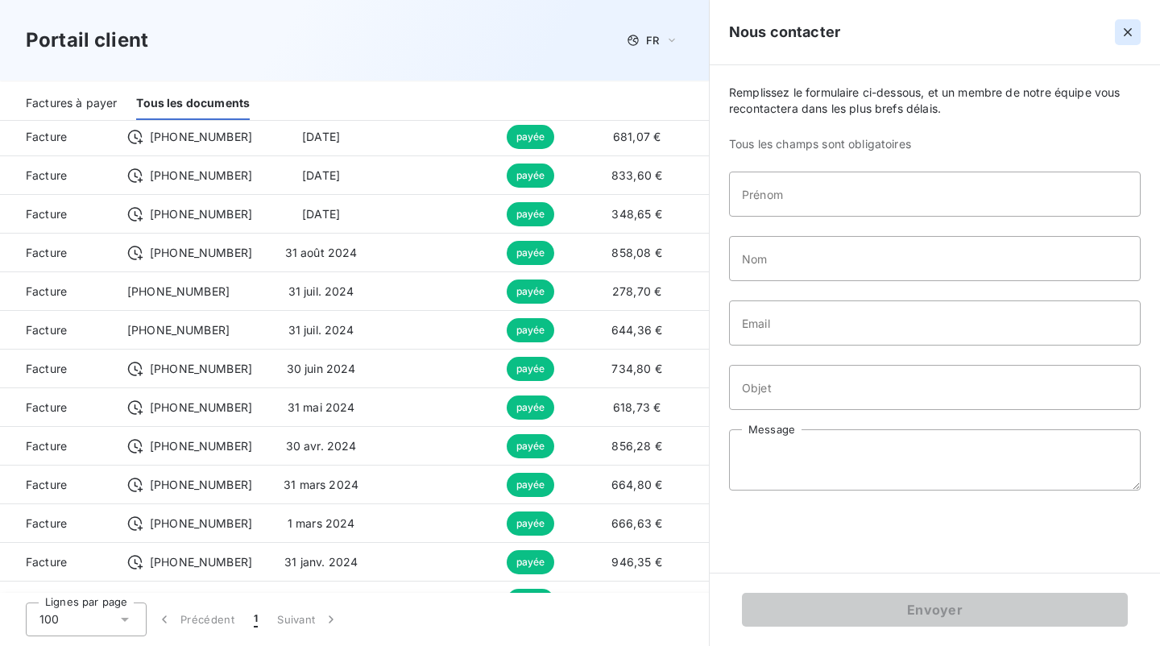  Describe the element at coordinates (321, 368) in the screenshot. I see `span: 30 juin 2024` at that location.